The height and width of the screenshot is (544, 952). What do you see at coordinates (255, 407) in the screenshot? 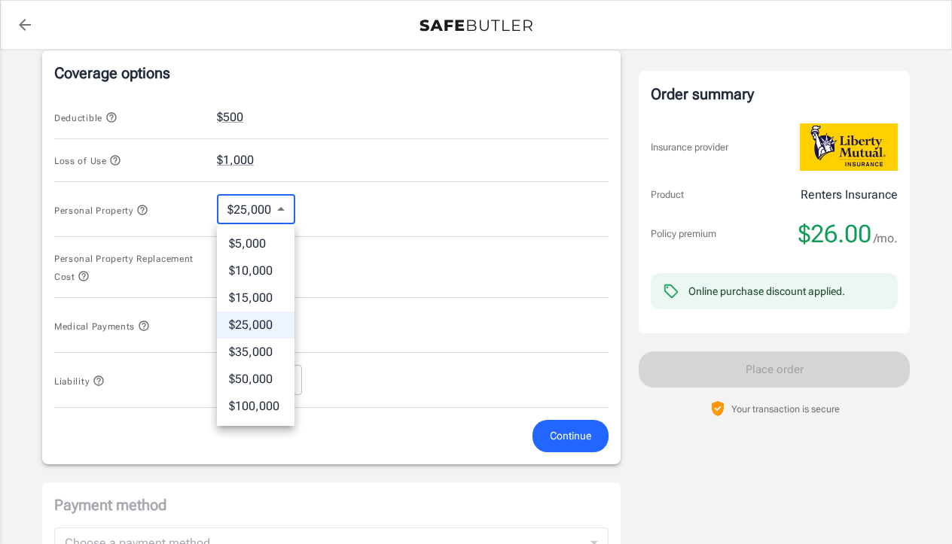
I see `li: $100,000` at bounding box center [255, 407].